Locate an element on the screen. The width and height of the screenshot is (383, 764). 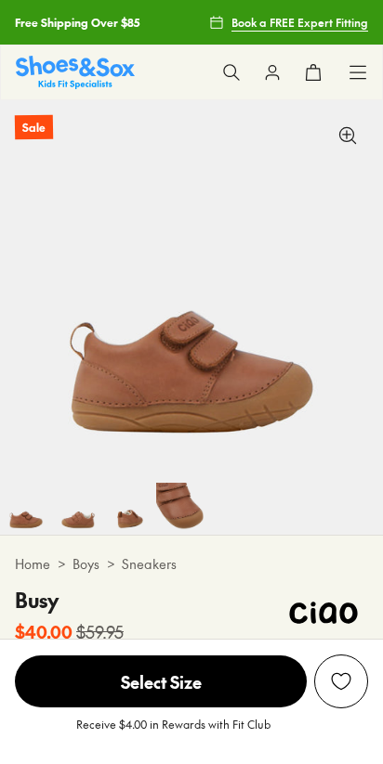
img: SNS_Logo_Responsive.svg is located at coordinates (75, 72).